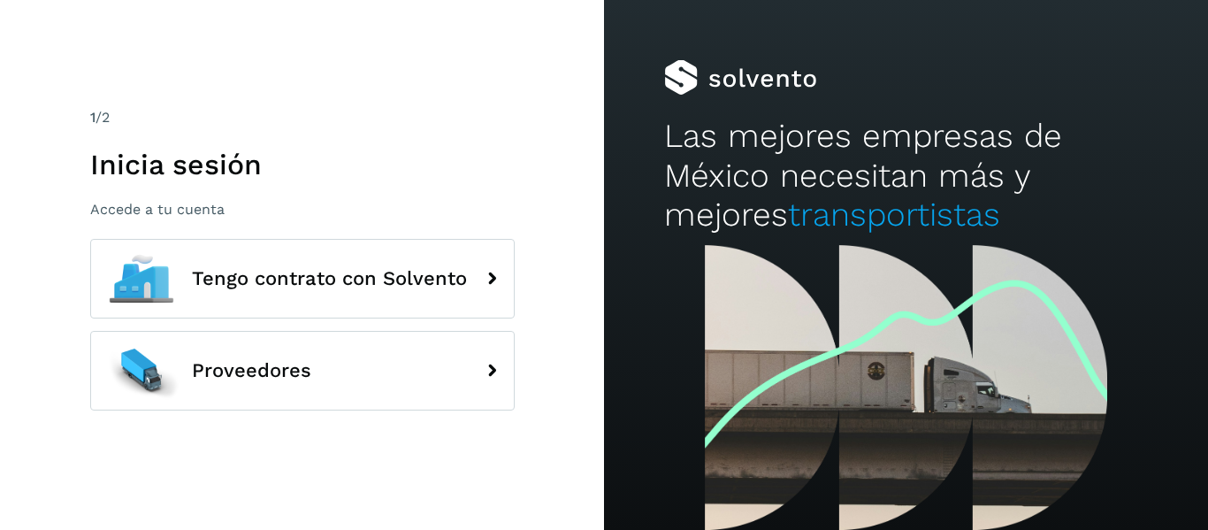 The width and height of the screenshot is (1208, 530). What do you see at coordinates (302, 279) in the screenshot?
I see `button: Tengo contrato con Solvento` at bounding box center [302, 279].